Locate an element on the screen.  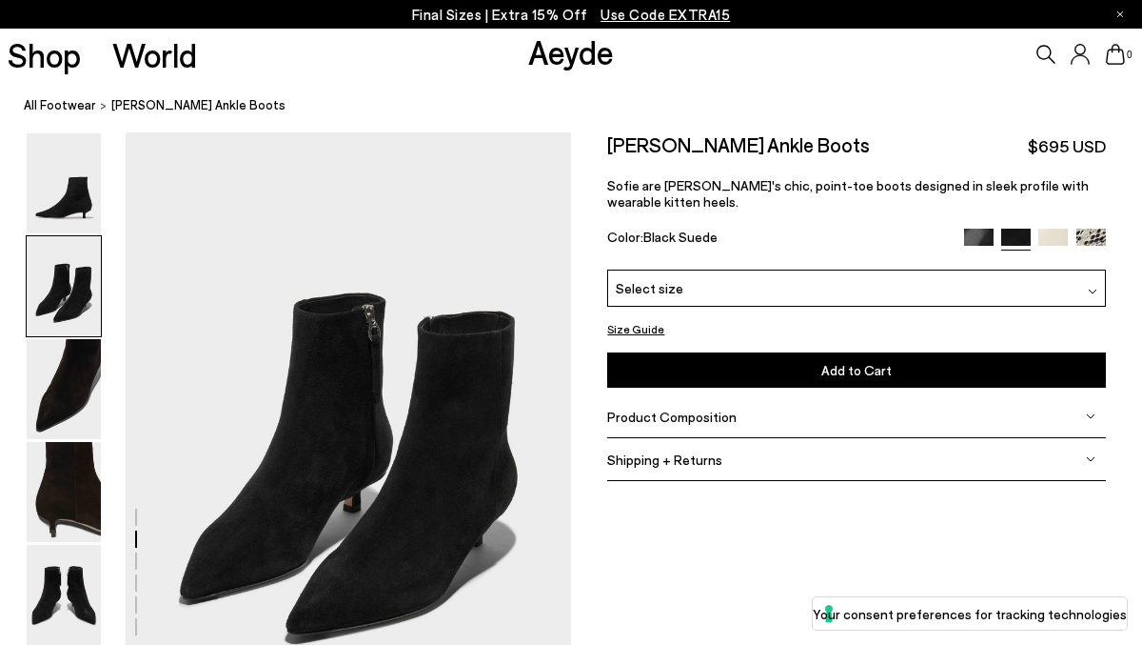
span: Product Composition is located at coordinates (672, 416).